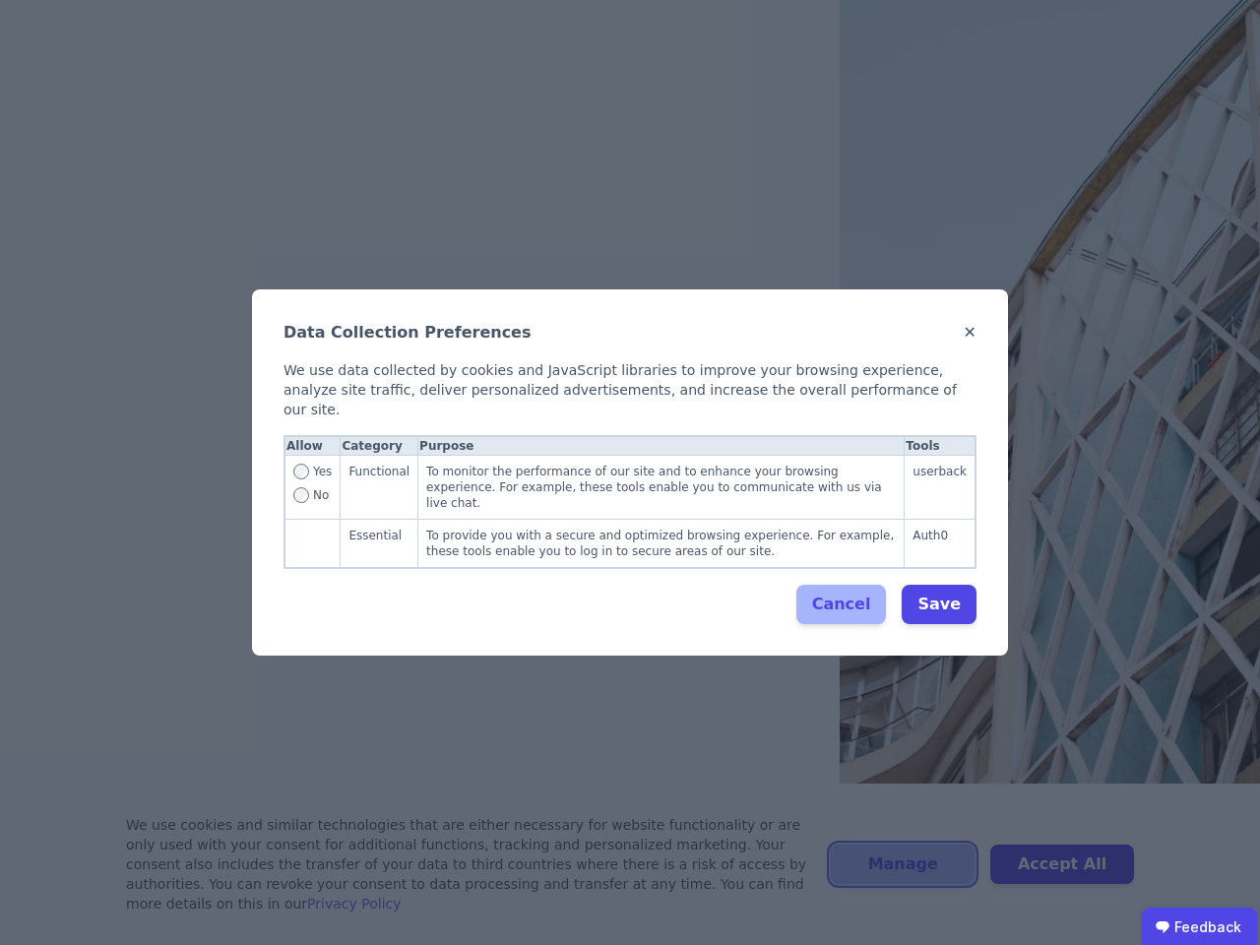 This screenshot has width=1260, height=945. I want to click on td: Essential, so click(379, 544).